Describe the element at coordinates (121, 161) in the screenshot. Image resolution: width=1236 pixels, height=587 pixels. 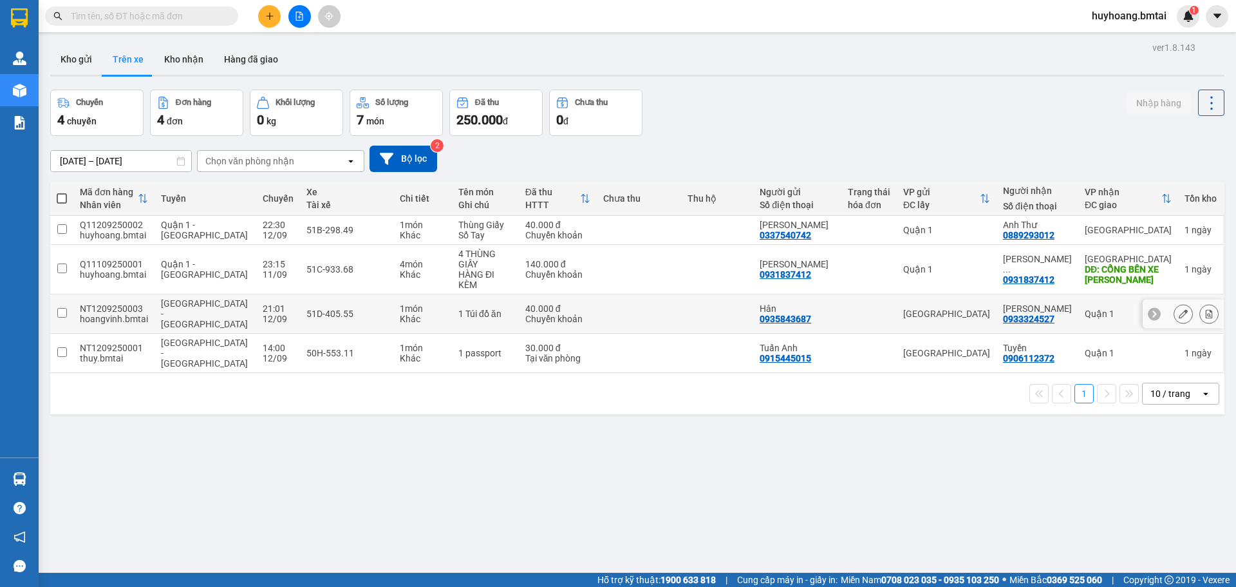
I see `input: Select a date range.` at that location.